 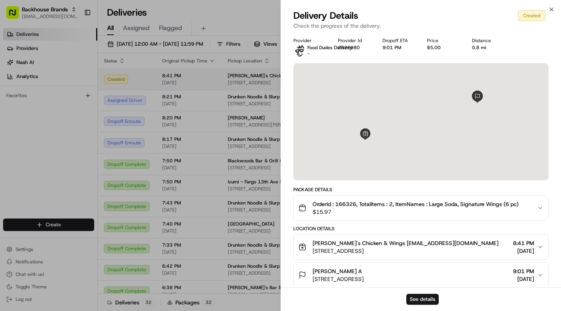 I want to click on div: Package Details, so click(x=421, y=190).